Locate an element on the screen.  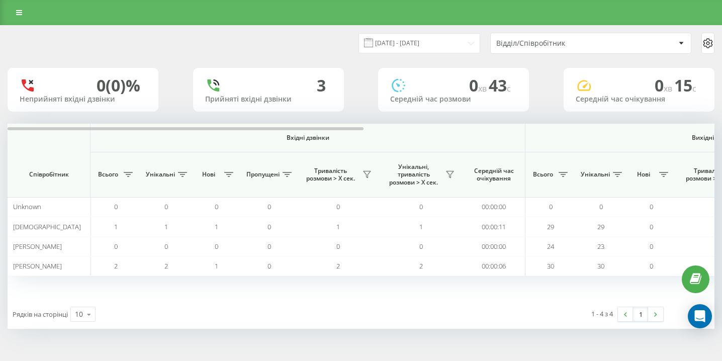
span: Середній час очікування is located at coordinates (494, 174).